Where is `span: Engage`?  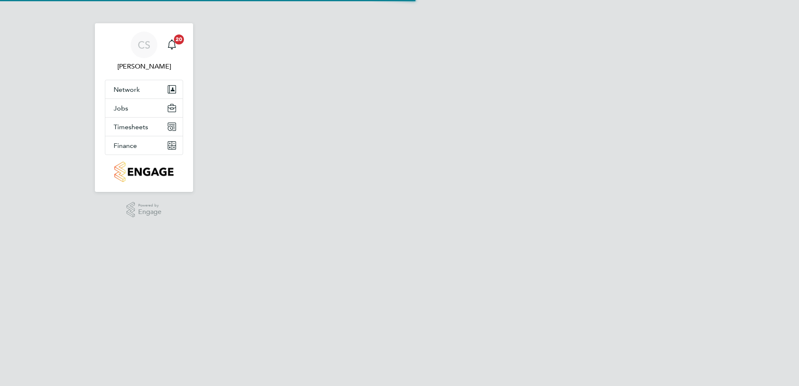
span: Engage is located at coordinates (150, 212).